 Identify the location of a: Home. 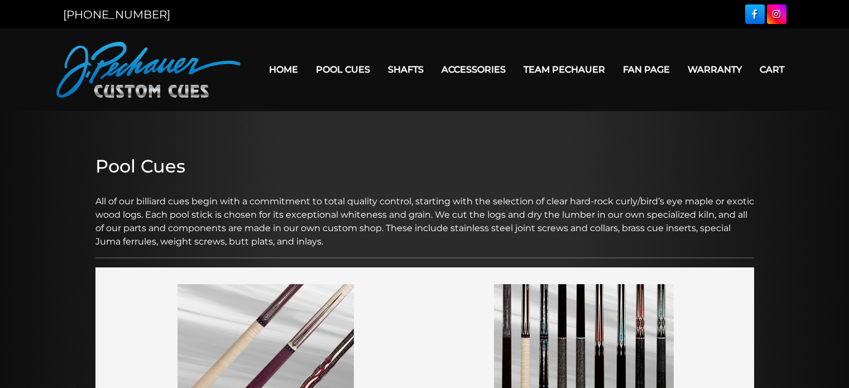
(283, 69).